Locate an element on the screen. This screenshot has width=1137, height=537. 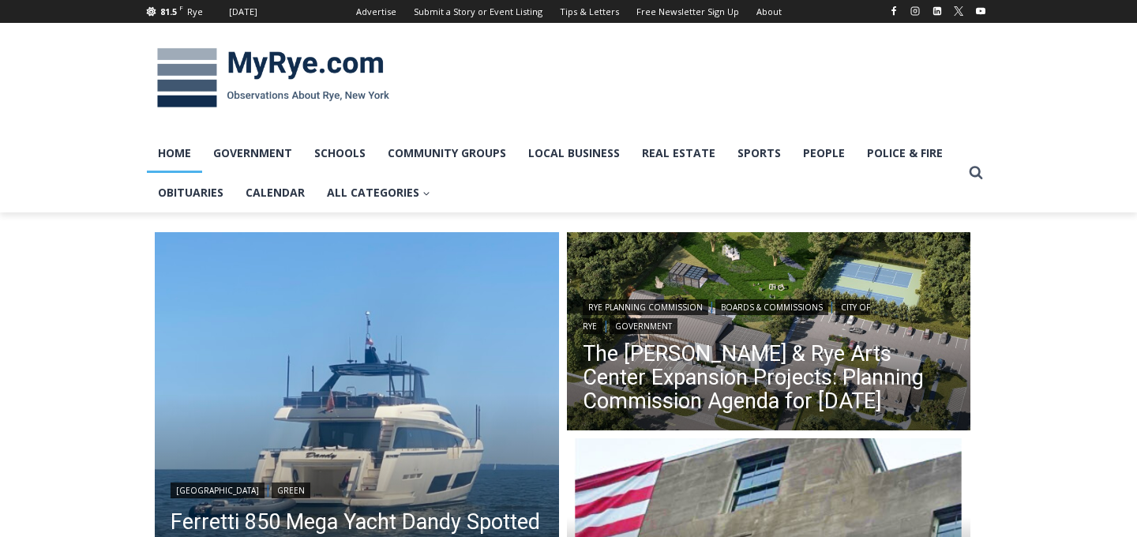
a: People is located at coordinates (824, 153).